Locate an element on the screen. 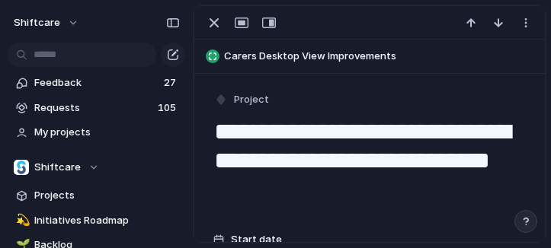 The height and width of the screenshot is (248, 551). span: Project is located at coordinates (251, 100).